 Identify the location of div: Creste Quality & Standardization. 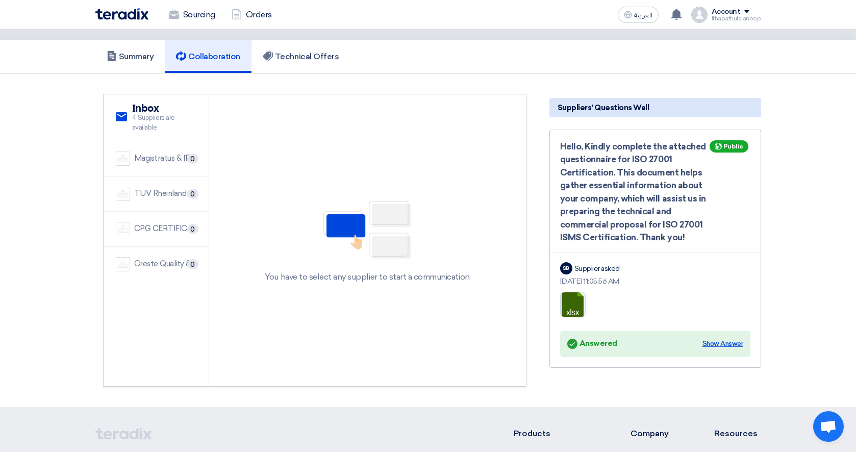
(165, 264).